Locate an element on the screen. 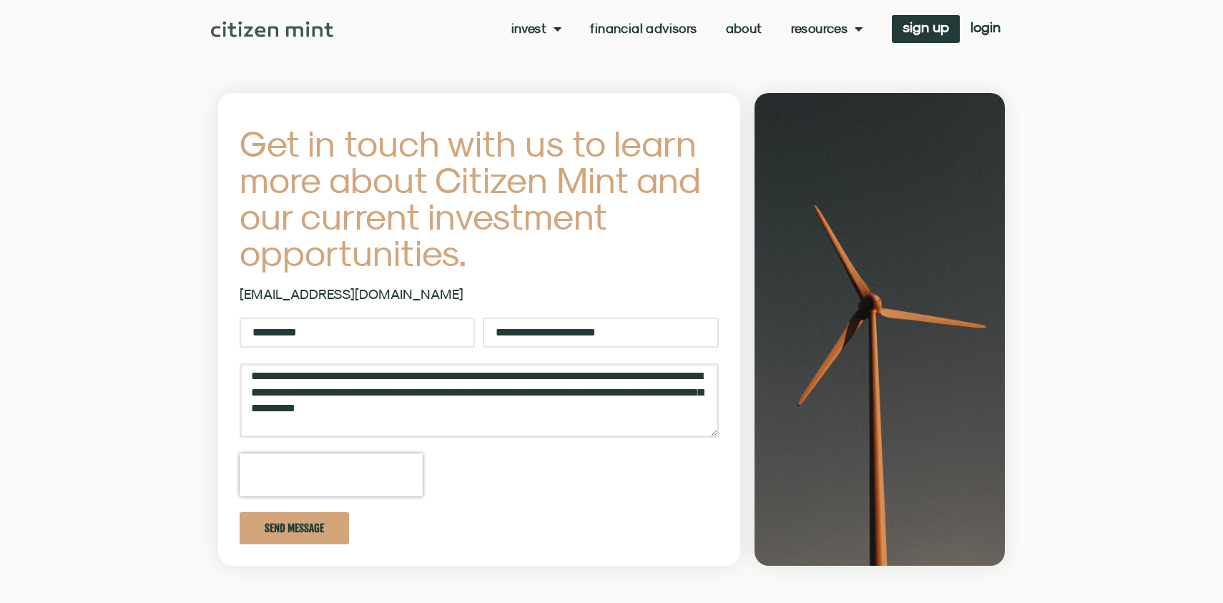  a: About is located at coordinates (744, 29).